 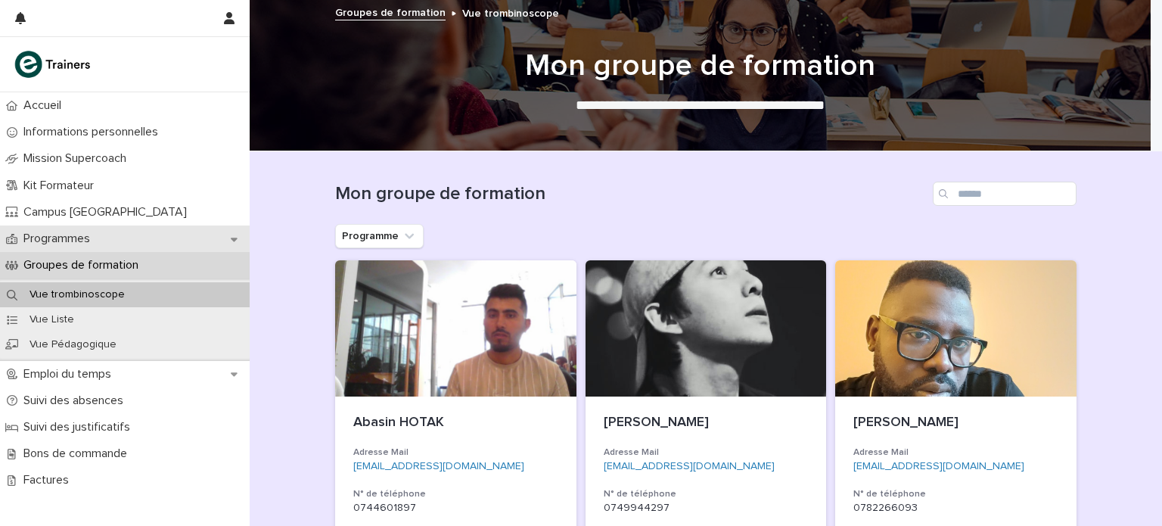 I want to click on p: Programmes, so click(x=60, y=238).